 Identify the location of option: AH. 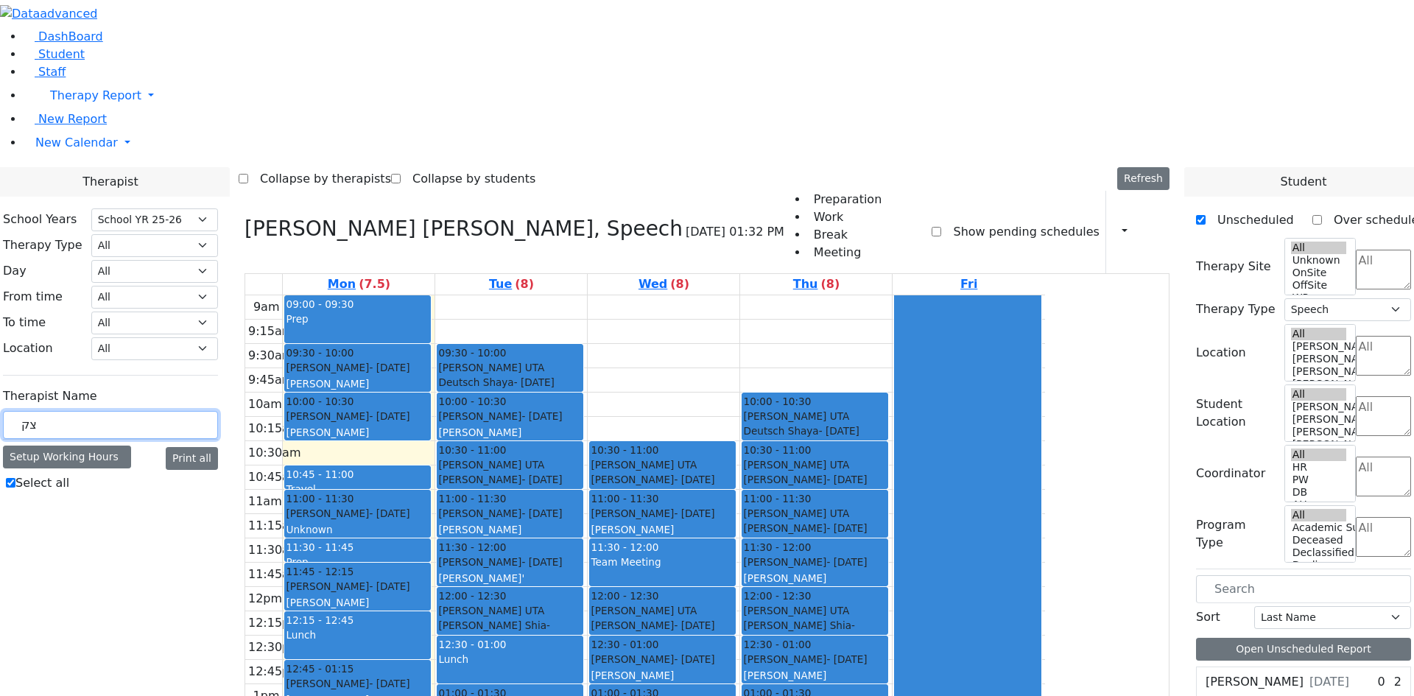
(1319, 504).